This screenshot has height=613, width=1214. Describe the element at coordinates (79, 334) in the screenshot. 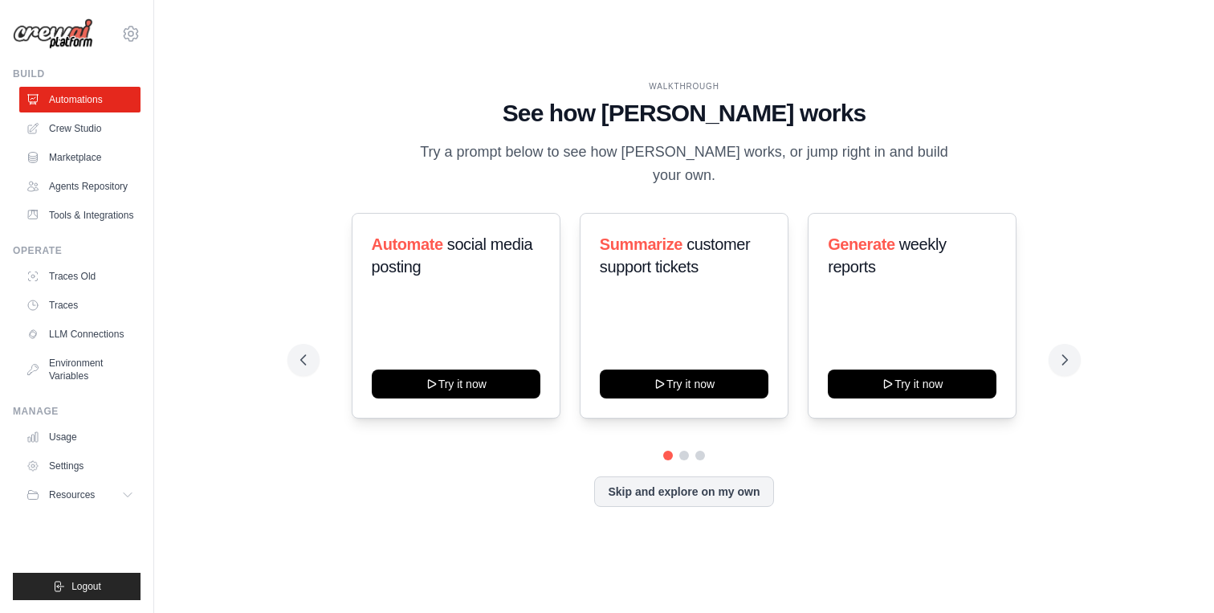

I see `a: LLM Connections` at that location.